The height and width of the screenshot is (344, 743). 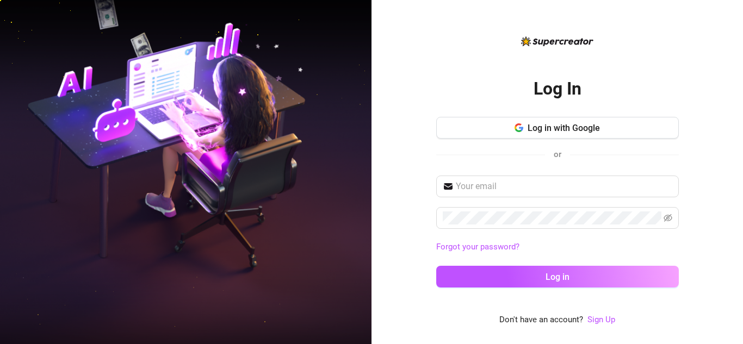 What do you see at coordinates (668, 218) in the screenshot?
I see `span: eye-invisible` at bounding box center [668, 218].